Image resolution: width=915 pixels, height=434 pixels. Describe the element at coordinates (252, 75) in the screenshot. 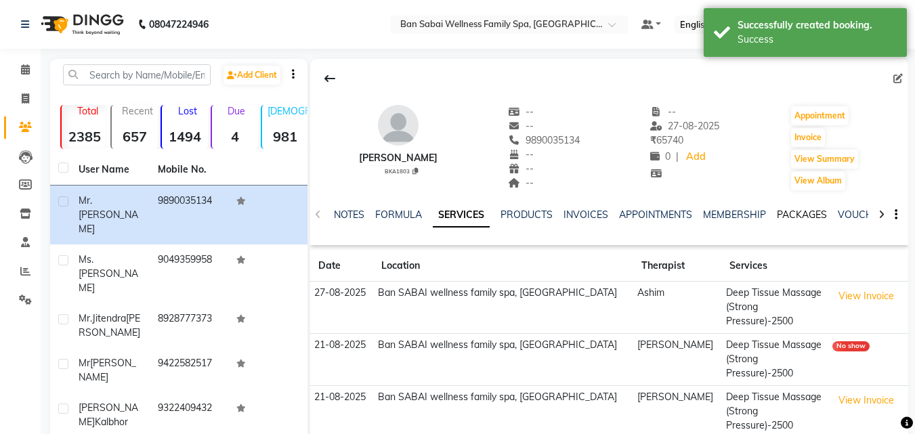

I see `a: Add Client` at that location.